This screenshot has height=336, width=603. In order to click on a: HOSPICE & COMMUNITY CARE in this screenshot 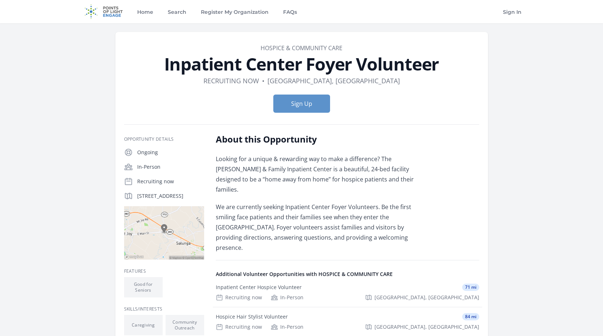, I will do `click(301, 48)`.